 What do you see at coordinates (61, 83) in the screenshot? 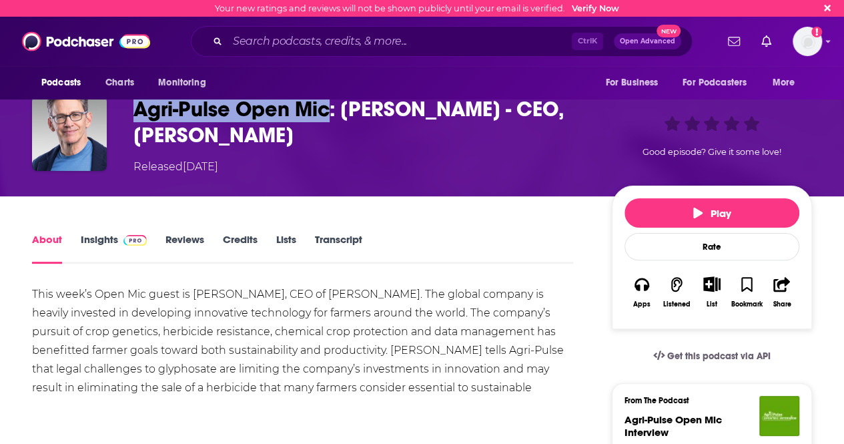
I see `span: Podcasts` at bounding box center [61, 83].